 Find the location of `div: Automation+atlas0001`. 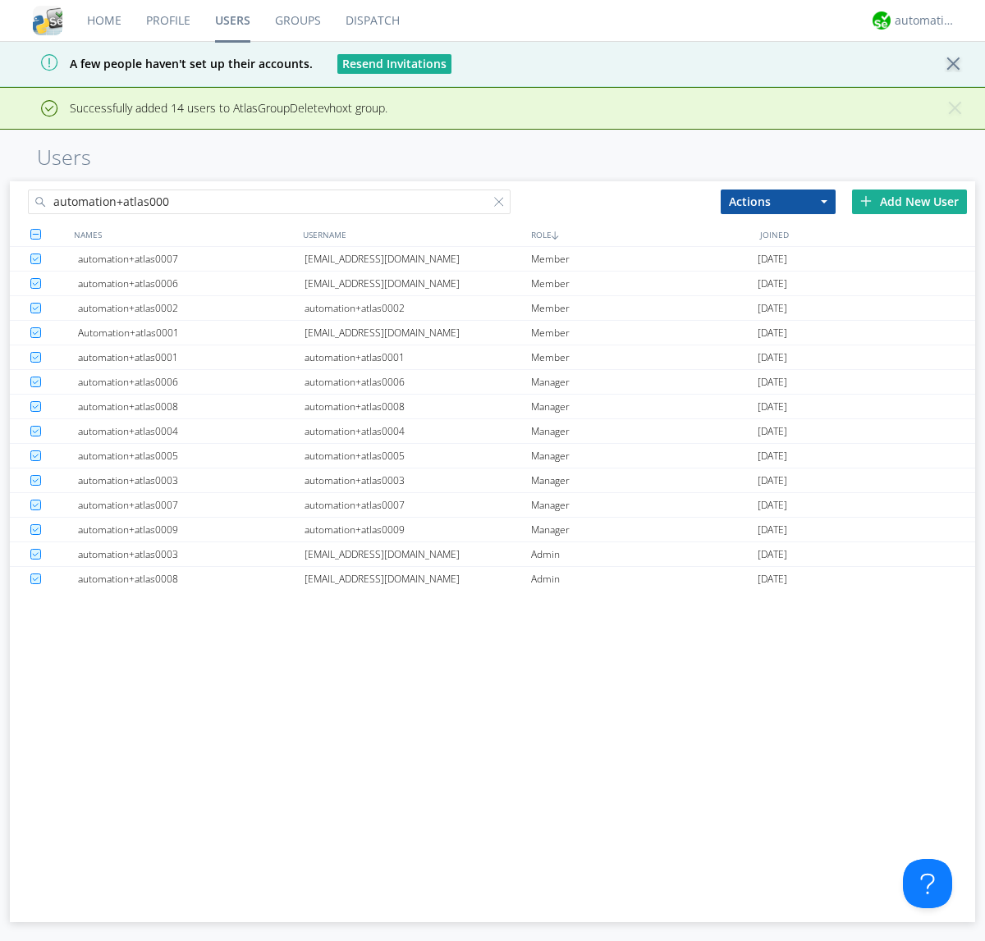

div: Automation+atlas0001 is located at coordinates (191, 332).